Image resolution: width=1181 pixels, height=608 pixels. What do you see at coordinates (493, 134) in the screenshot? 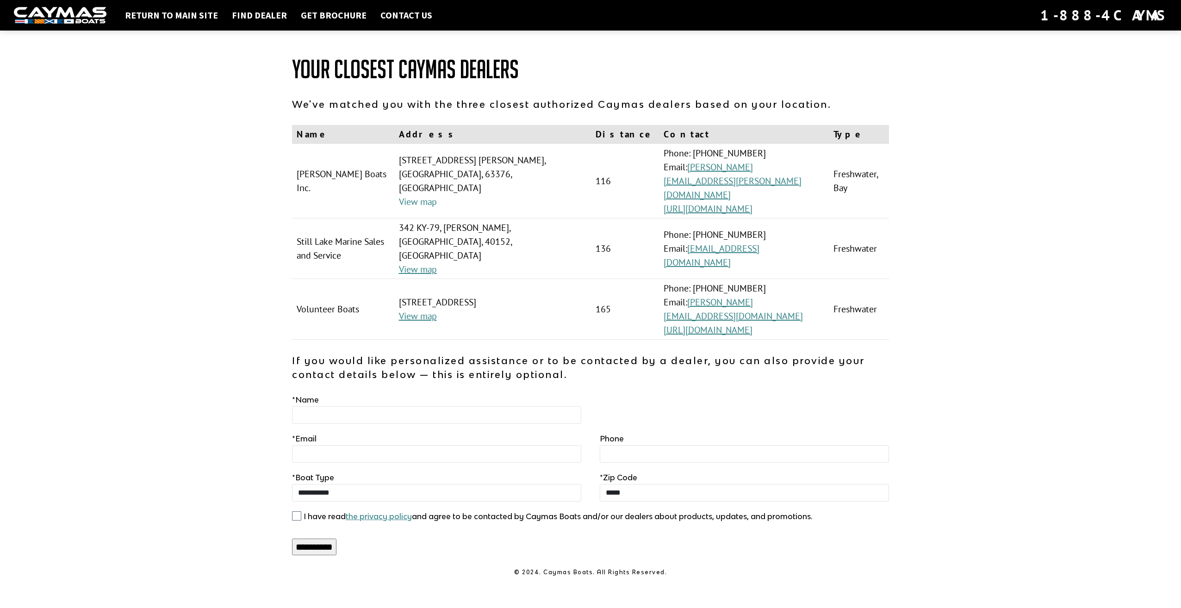
I see `th: Address` at bounding box center [493, 134].